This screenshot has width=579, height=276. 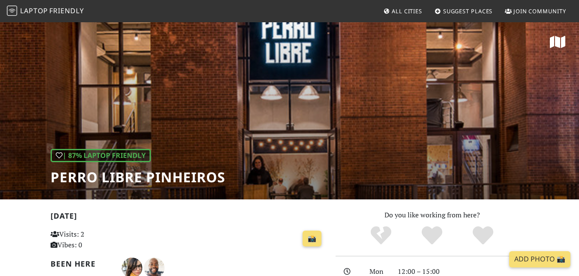 I want to click on span: Frans Hooplot, so click(x=154, y=267).